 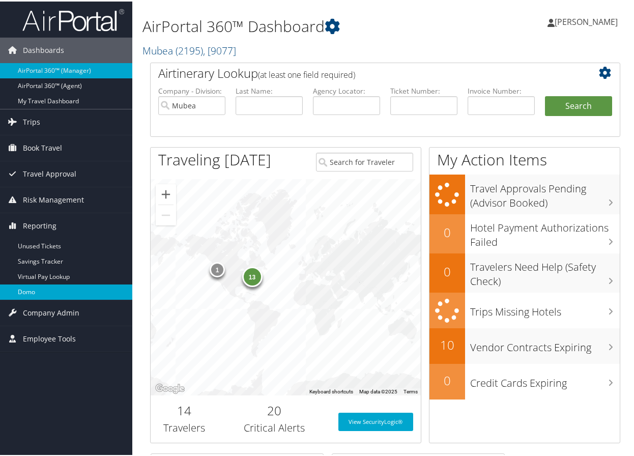 I want to click on a: Trips Missing Hotels, so click(x=524, y=309).